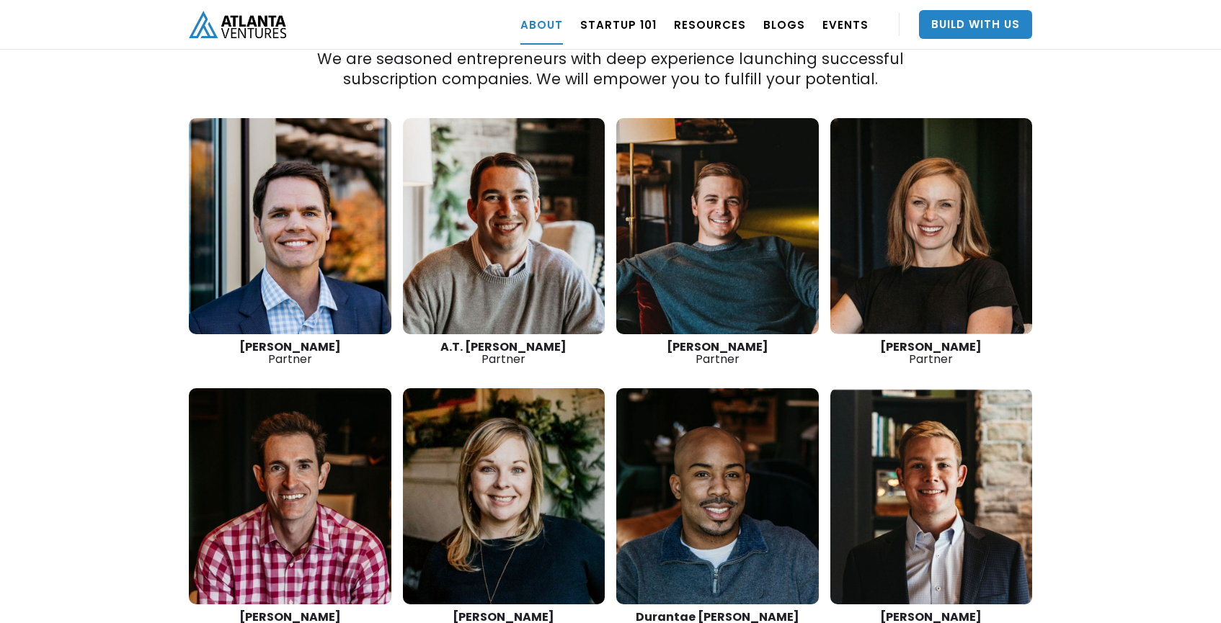 This screenshot has width=1221, height=623. What do you see at coordinates (784, 25) in the screenshot?
I see `a: BLOGS` at bounding box center [784, 25].